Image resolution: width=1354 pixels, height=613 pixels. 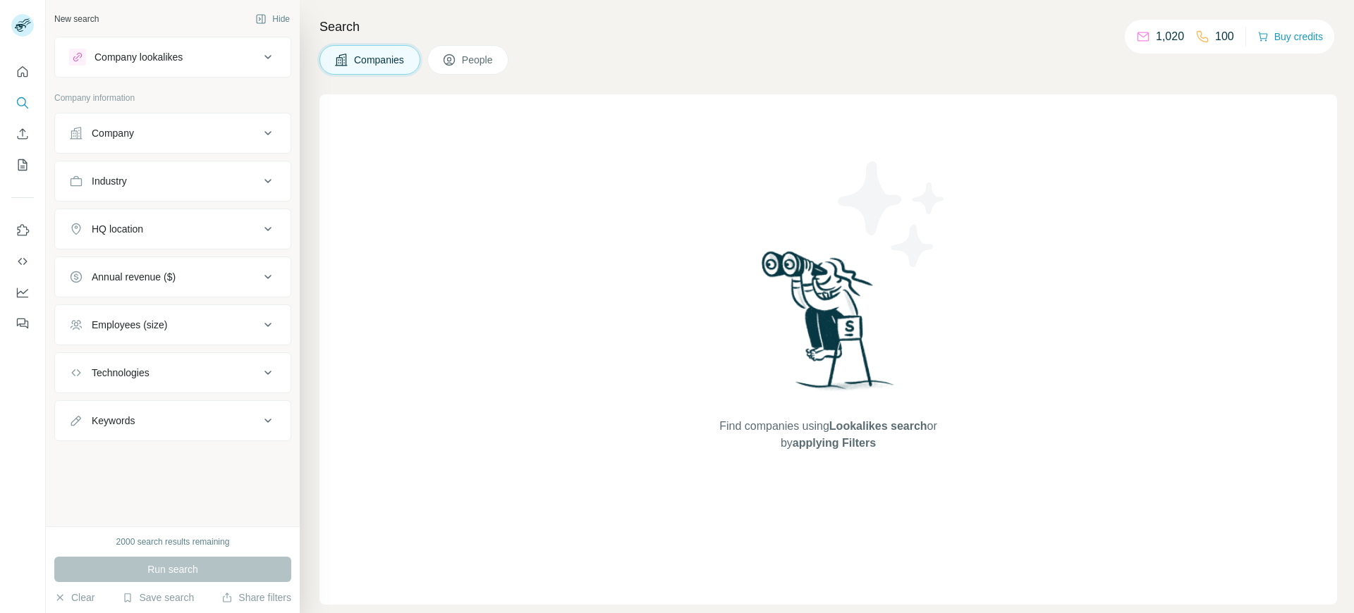 I want to click on button: Technologies, so click(x=173, y=373).